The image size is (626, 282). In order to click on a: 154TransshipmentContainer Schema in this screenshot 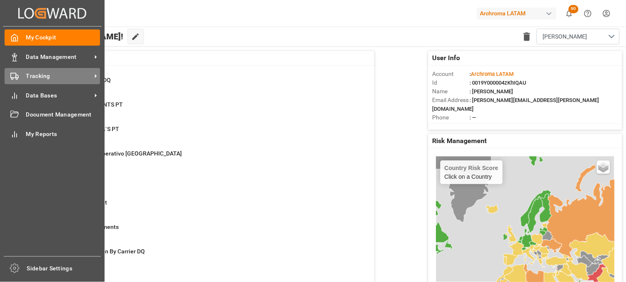, I will do `click(203, 183)`.